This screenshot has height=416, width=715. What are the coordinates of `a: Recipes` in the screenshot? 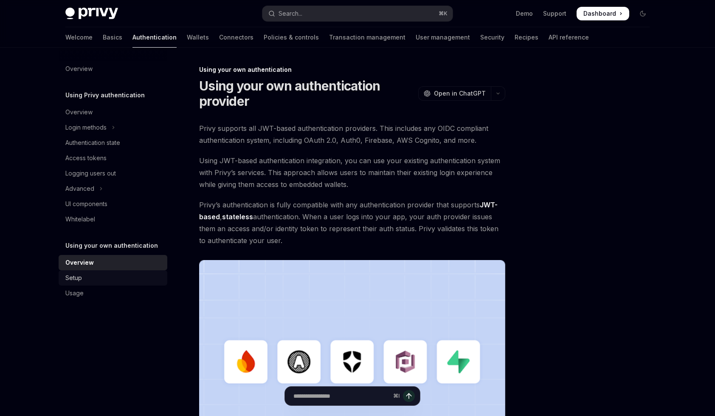 It's located at (527, 37).